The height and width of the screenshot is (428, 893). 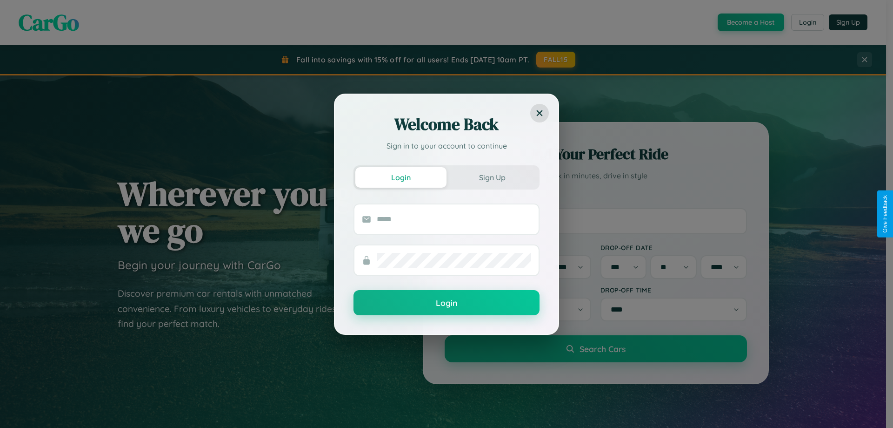 What do you see at coordinates (492, 177) in the screenshot?
I see `button: Sign Up` at bounding box center [492, 177].